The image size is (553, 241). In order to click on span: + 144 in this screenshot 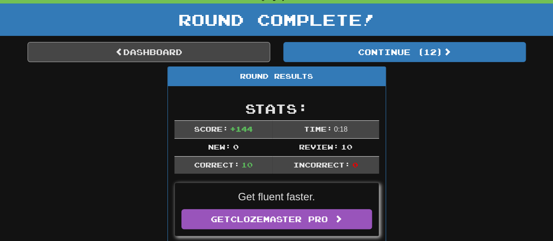, I will do `click(242, 129)`.